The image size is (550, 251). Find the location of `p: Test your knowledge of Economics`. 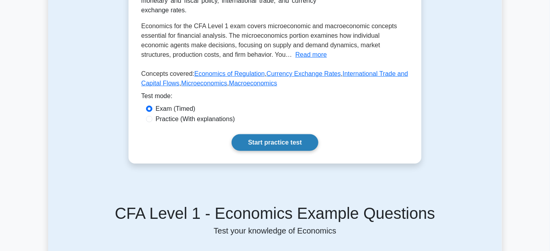

p: Test your knowledge of Economics is located at coordinates (275, 231).